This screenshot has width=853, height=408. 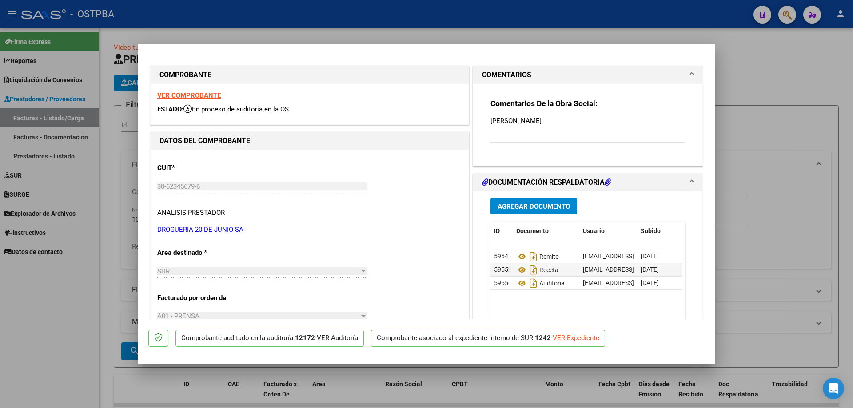 What do you see at coordinates (337, 338) in the screenshot?
I see `div: VER Auditoría` at bounding box center [337, 338].